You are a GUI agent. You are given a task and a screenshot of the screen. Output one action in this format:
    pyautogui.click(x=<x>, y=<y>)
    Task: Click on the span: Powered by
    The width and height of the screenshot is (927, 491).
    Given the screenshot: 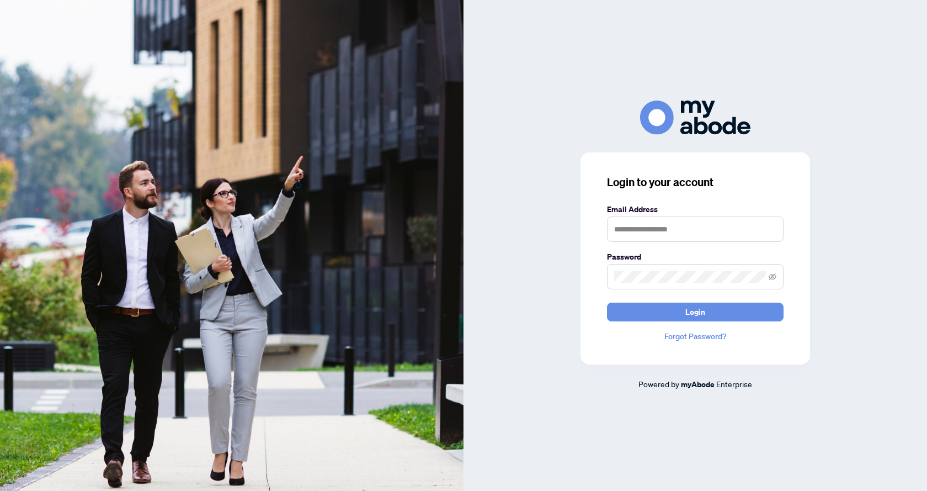 What is the action you would take?
    pyautogui.click(x=659, y=384)
    